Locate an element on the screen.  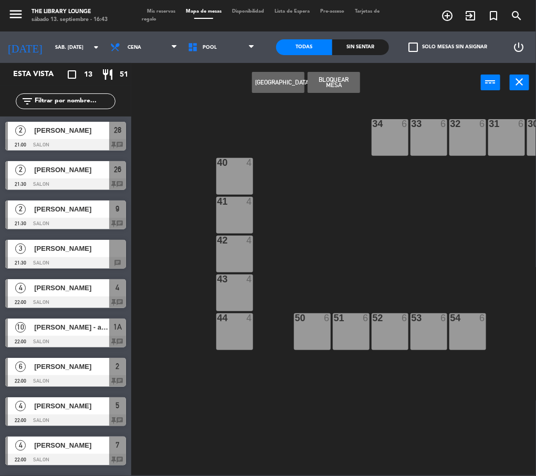
span: POOL is located at coordinates (209, 47).